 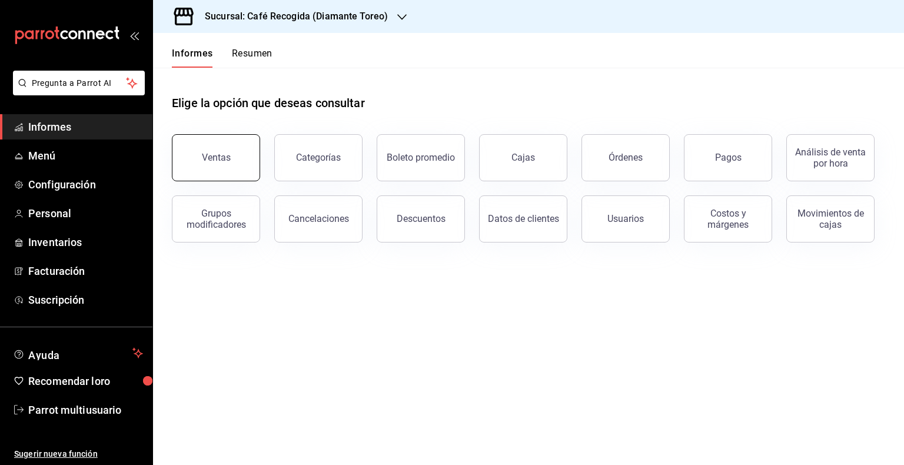 What do you see at coordinates (318, 218) in the screenshot?
I see `font: Cancelaciones` at bounding box center [318, 218].